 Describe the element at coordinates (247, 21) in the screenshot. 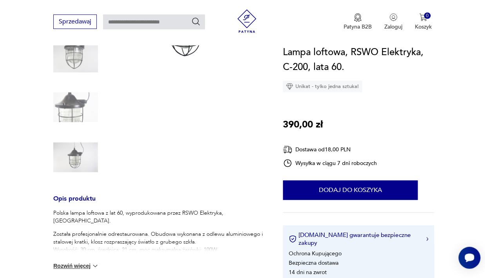

I see `img: Patyna - sklep z meblami i dekoracjami vintage` at that location.